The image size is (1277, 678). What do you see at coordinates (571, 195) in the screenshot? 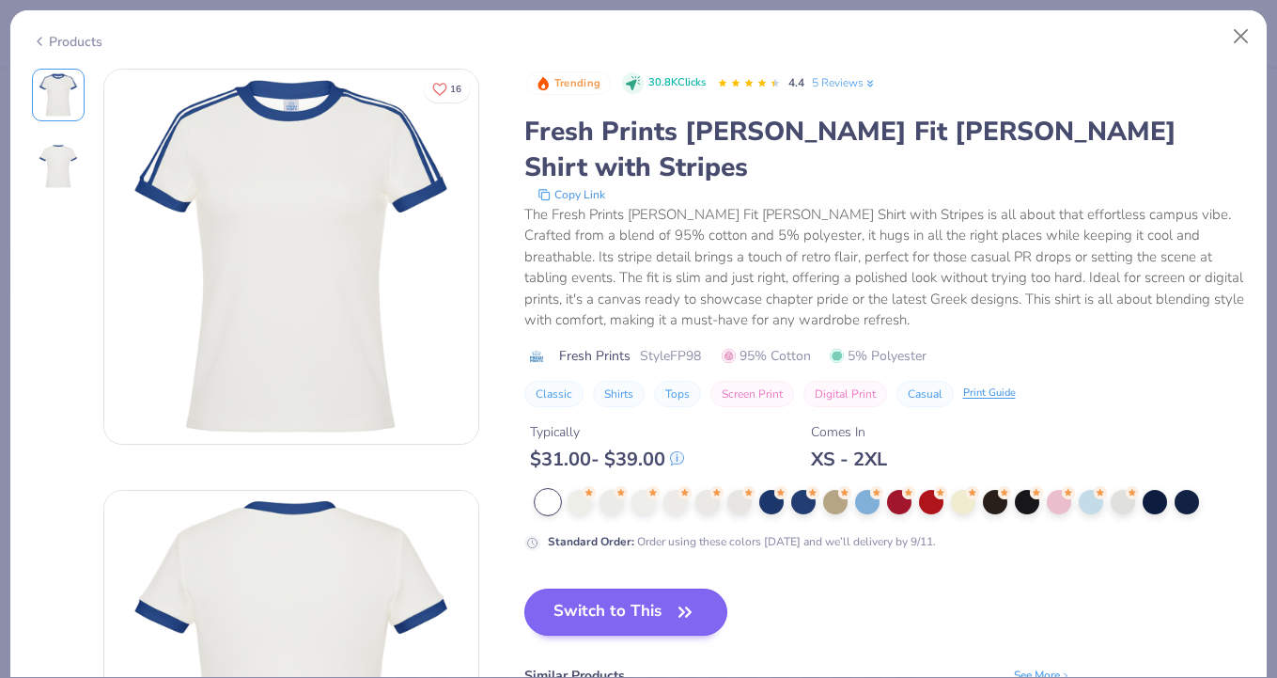
I see `button: copy to clipboard` at bounding box center [571, 195].